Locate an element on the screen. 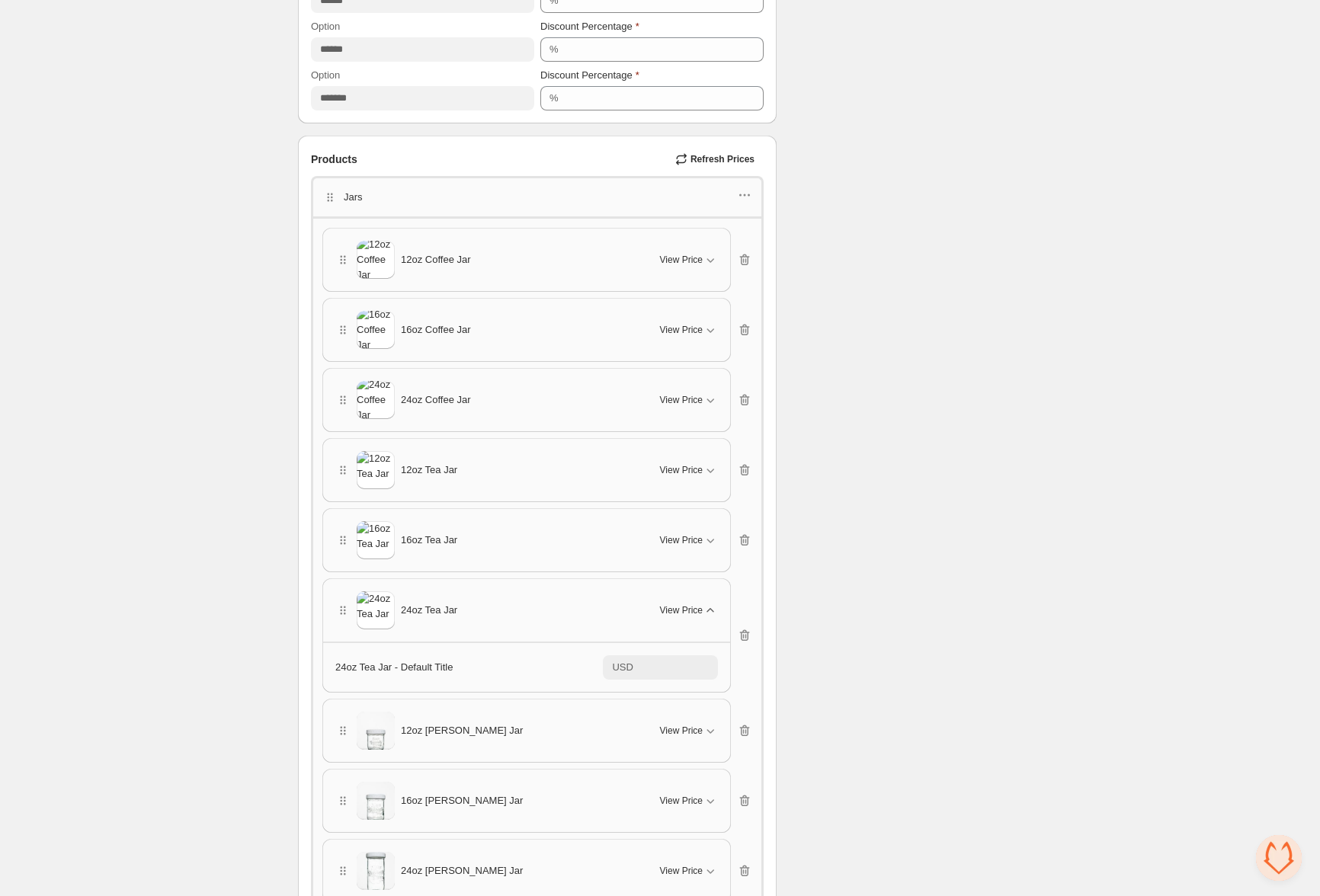  img: 24oz Tea Jar is located at coordinates (376, 610).